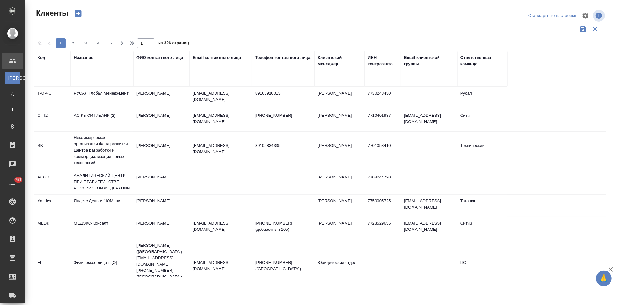 The image size is (618, 305). Describe the element at coordinates (86, 43) in the screenshot. I see `button: 3` at that location.